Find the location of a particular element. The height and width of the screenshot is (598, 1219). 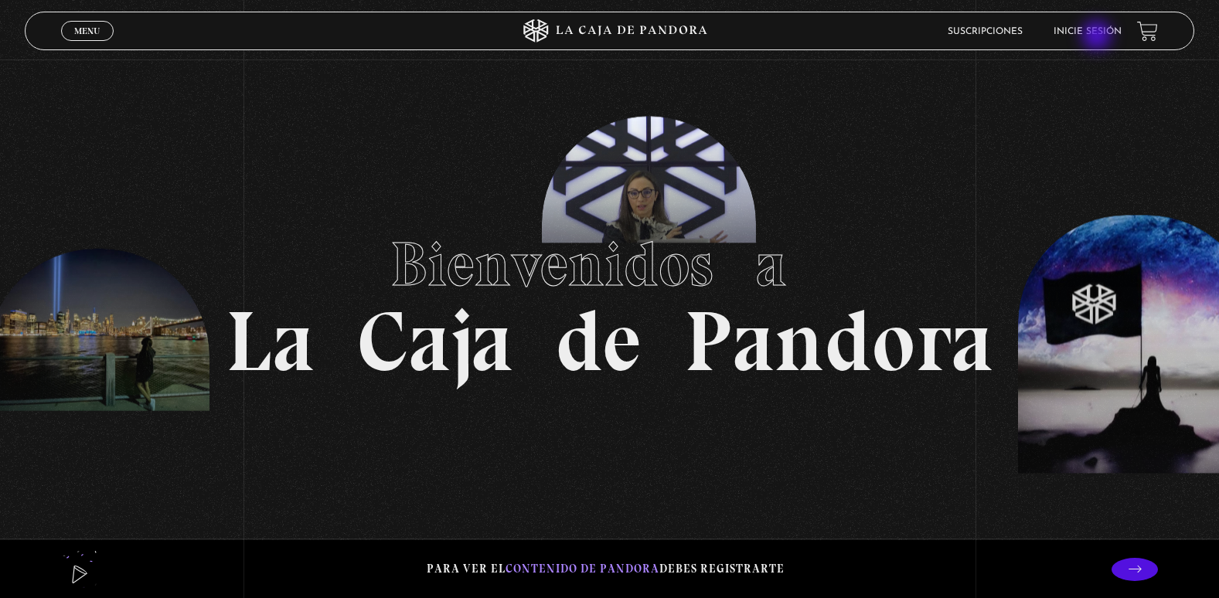

span: Menu is located at coordinates (87, 31).